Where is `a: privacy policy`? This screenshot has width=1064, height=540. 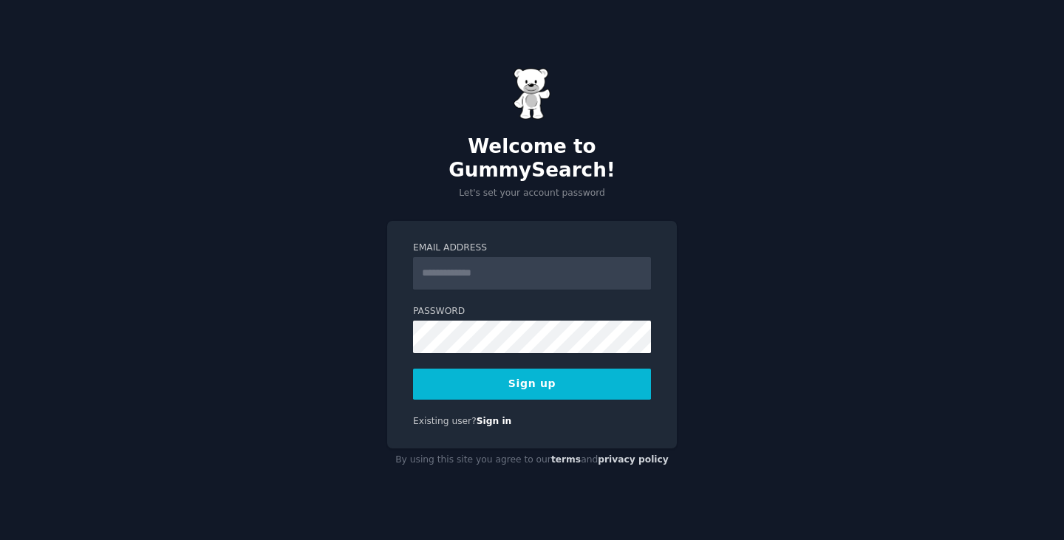 a: privacy policy is located at coordinates (633, 459).